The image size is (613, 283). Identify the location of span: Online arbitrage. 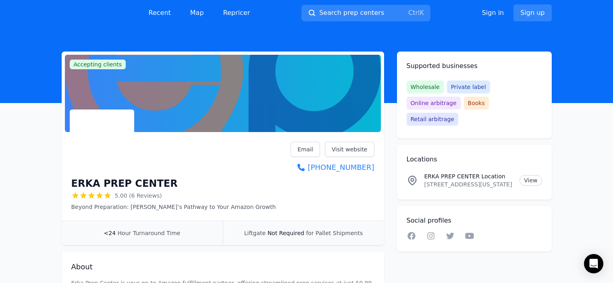
(434, 103).